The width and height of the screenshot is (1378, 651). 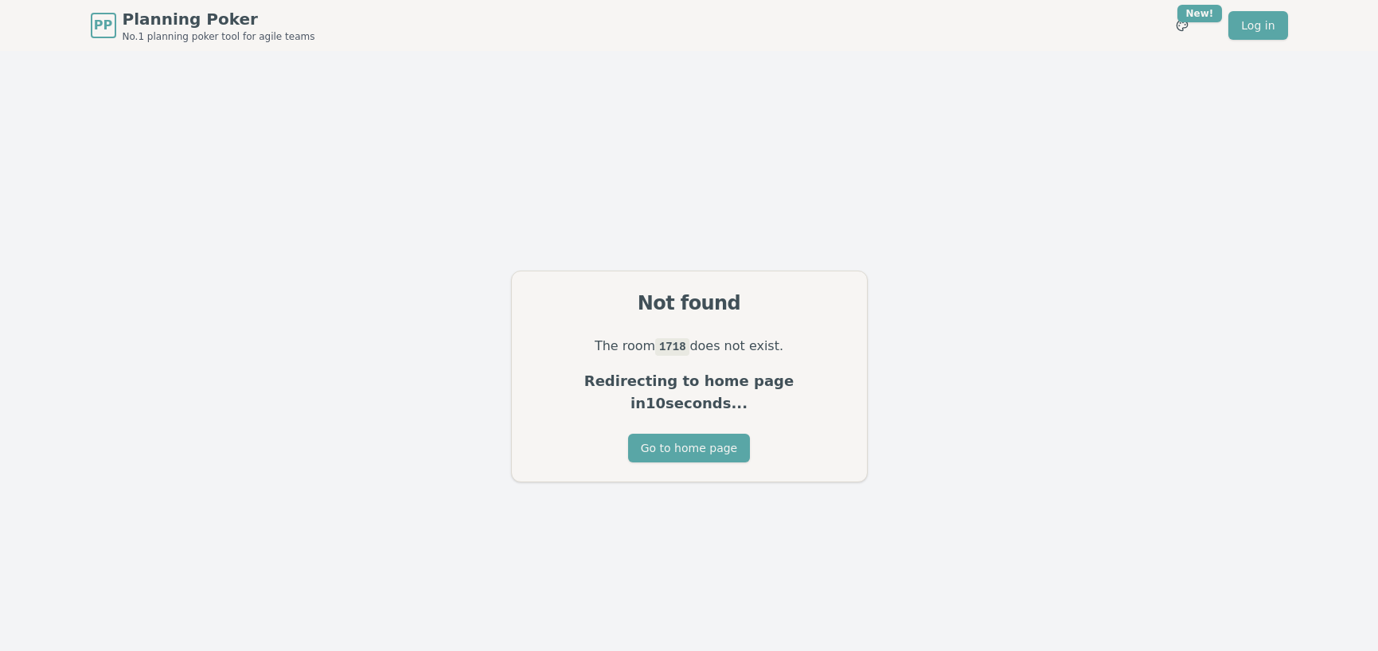 I want to click on button: Go to home page, so click(x=688, y=448).